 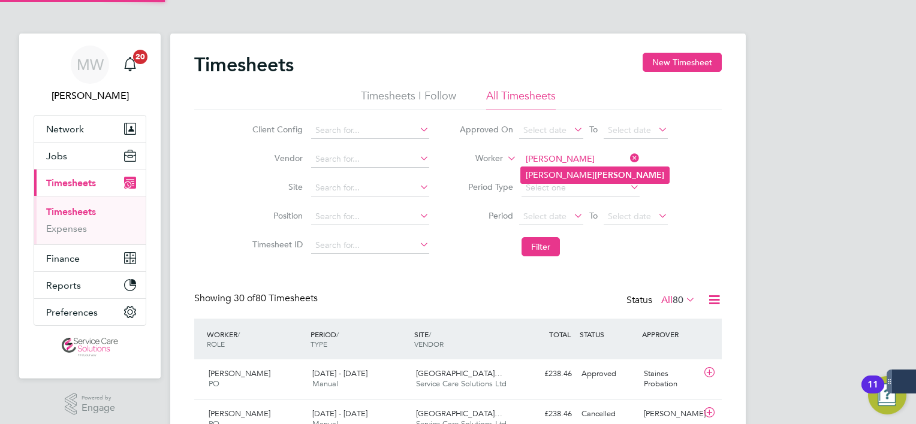 What do you see at coordinates (140, 57) in the screenshot?
I see `span: 20` at bounding box center [140, 57].